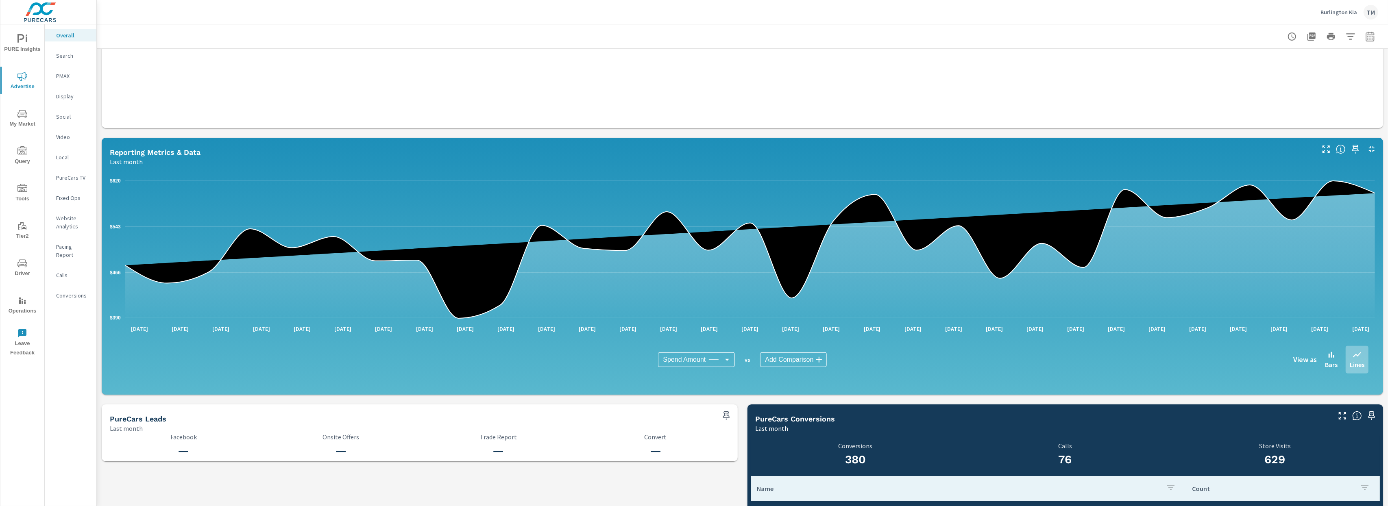  What do you see at coordinates (1305, 360) in the screenshot?
I see `h6: View as` at bounding box center [1305, 360].